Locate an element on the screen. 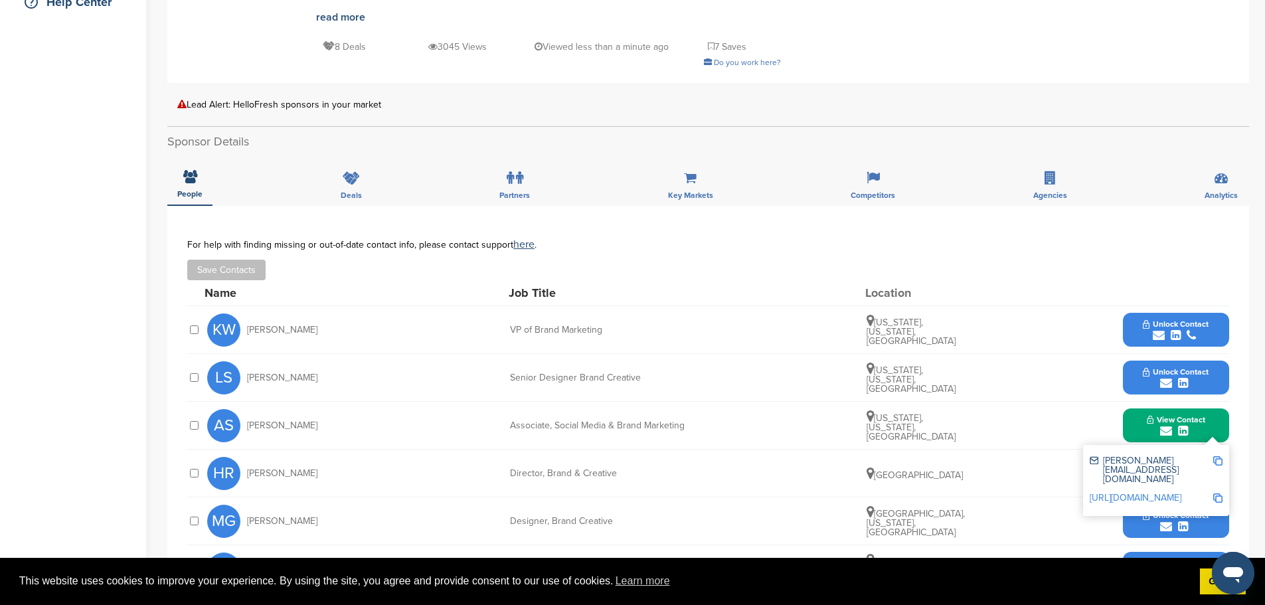  a: dismiss cookie message is located at coordinates (1223, 582).